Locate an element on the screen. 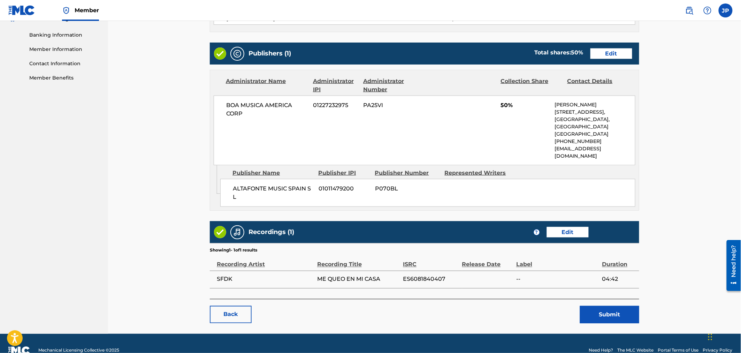  div: Need help? is located at coordinates (12, 24).